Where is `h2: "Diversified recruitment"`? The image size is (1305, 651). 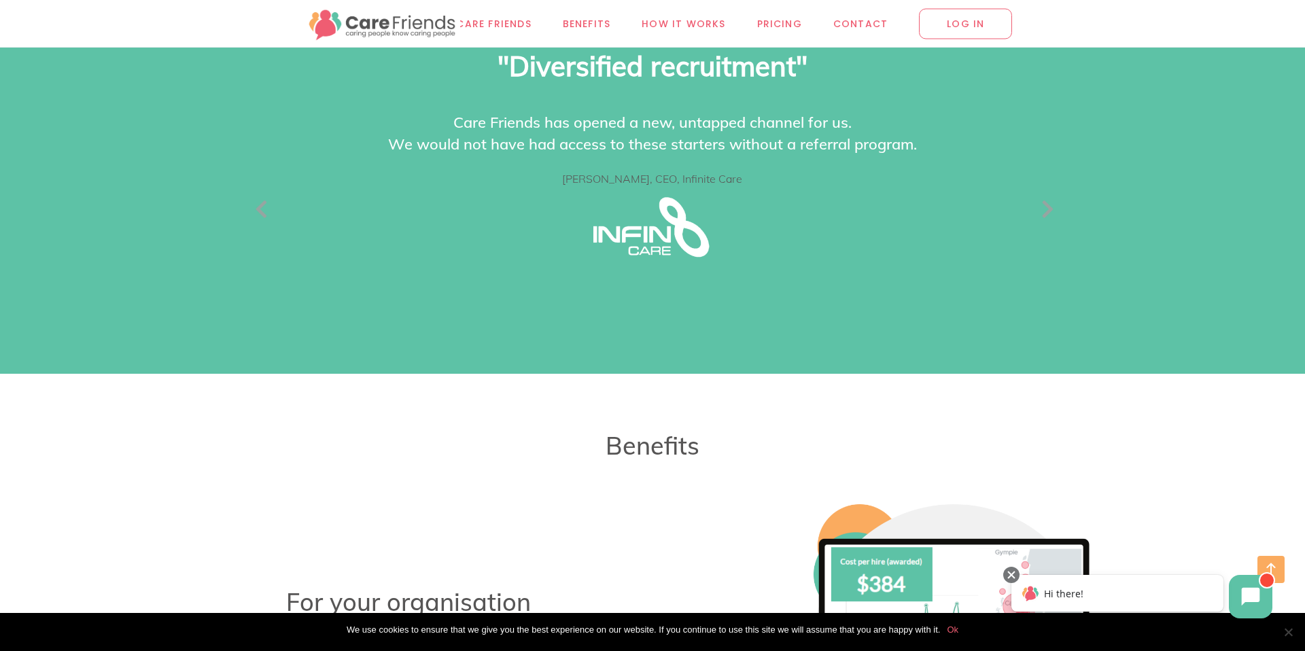 h2: "Diversified recruitment" is located at coordinates (652, 66).